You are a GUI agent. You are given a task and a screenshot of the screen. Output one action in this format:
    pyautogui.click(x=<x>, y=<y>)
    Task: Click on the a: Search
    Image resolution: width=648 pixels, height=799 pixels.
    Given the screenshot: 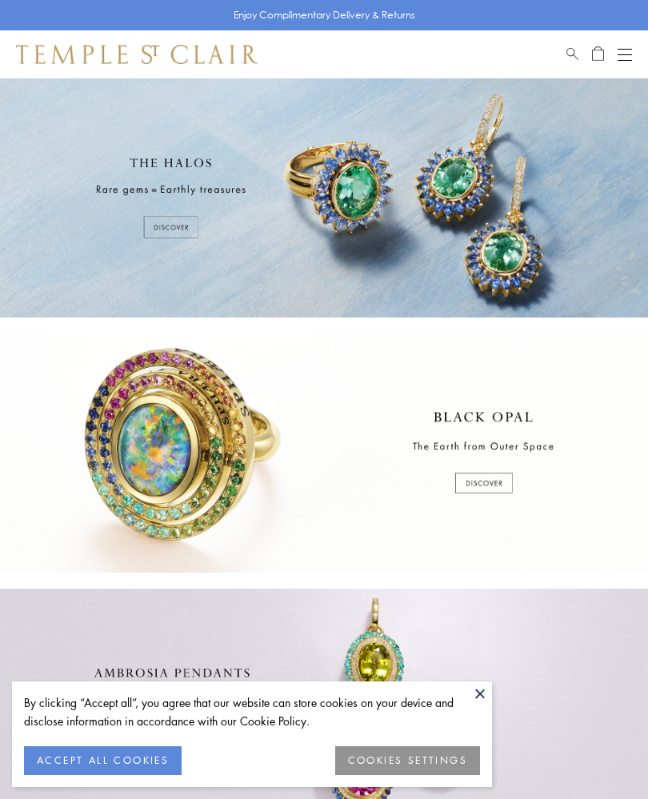 What is the action you would take?
    pyautogui.click(x=572, y=54)
    